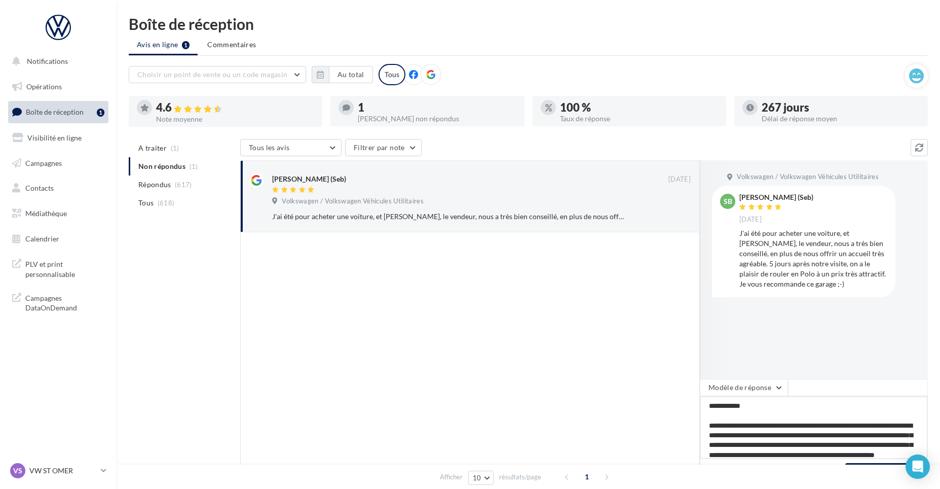 The height and width of the screenshot is (489, 940). Describe the element at coordinates (235, 119) in the screenshot. I see `div: Note moyenne` at that location.